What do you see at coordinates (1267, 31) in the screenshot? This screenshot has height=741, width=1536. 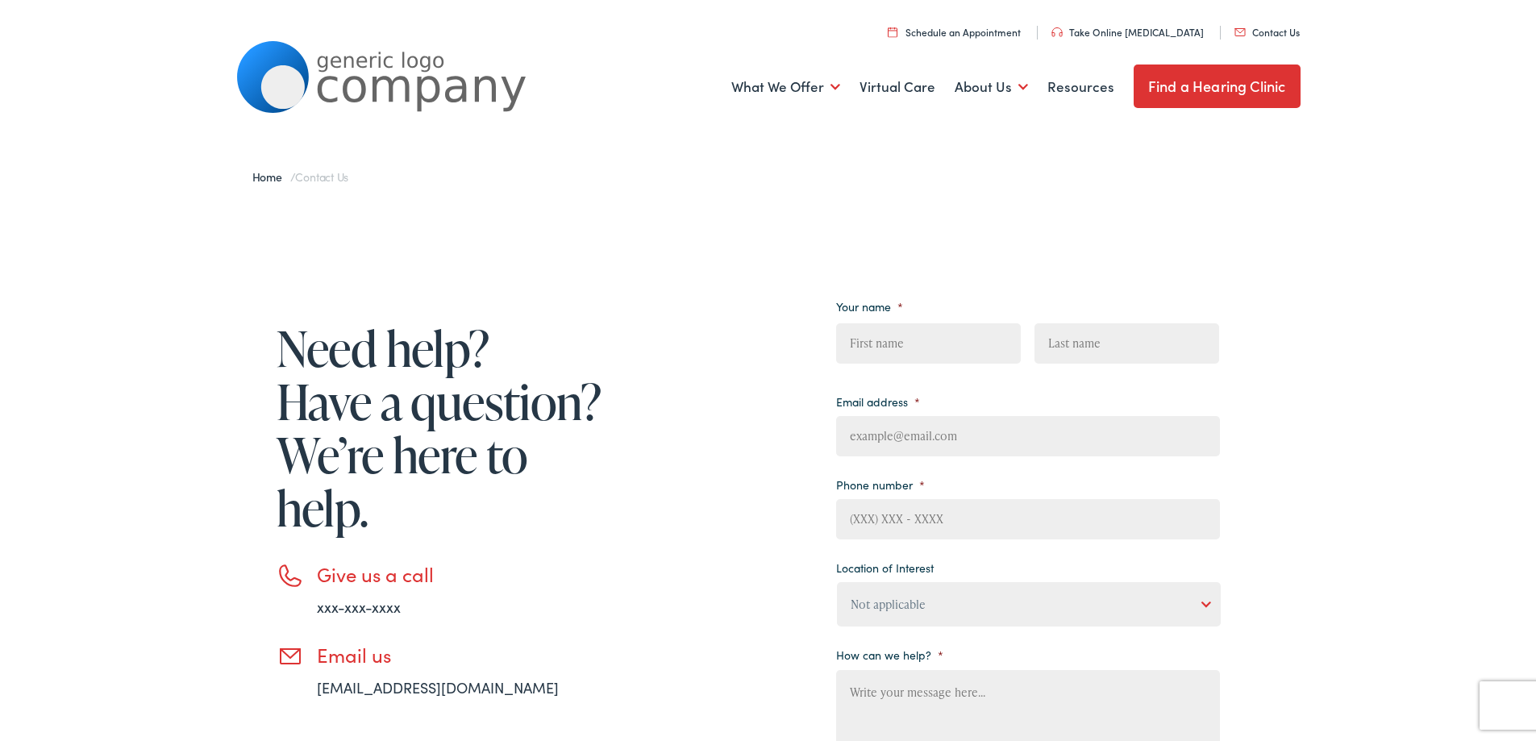 I see `a: Contact Us` at bounding box center [1267, 31].